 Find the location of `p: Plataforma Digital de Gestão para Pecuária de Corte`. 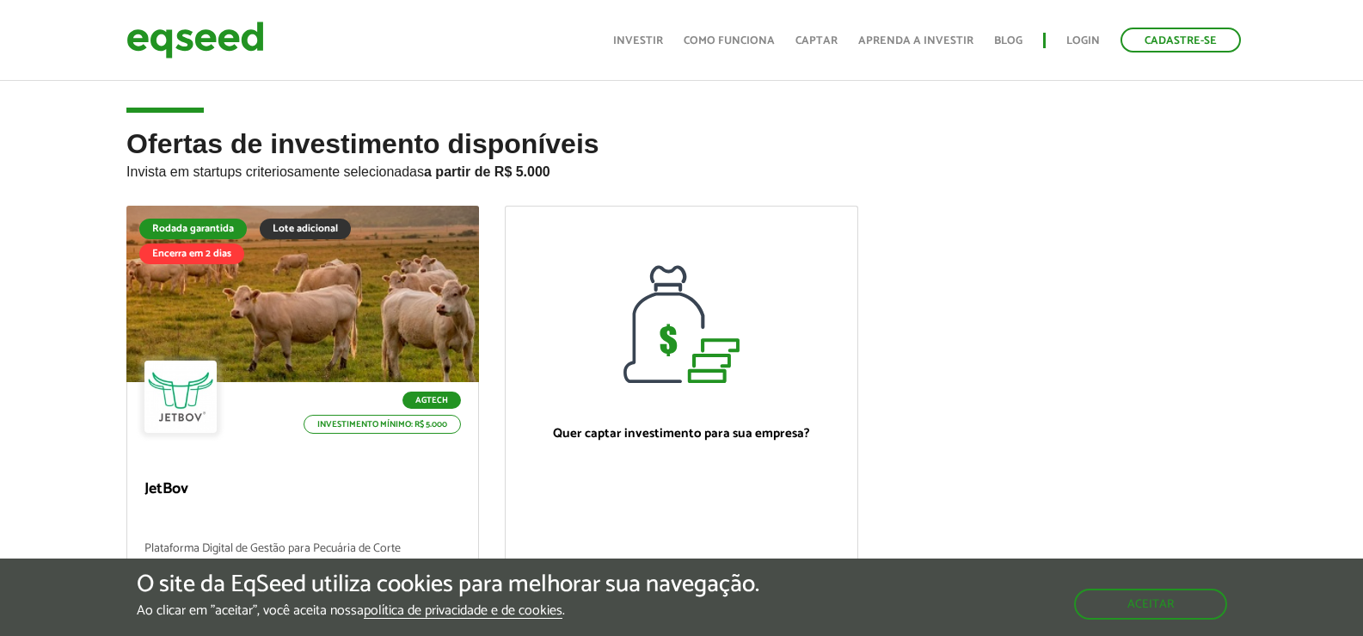

p: Plataforma Digital de Gestão para Pecuária de Corte is located at coordinates (303, 560).